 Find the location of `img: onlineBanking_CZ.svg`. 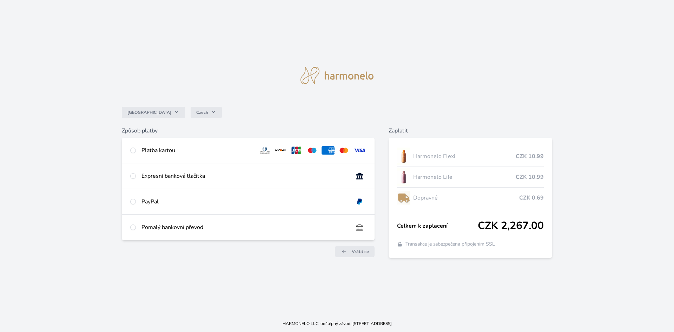

img: onlineBanking_CZ.svg is located at coordinates (359, 176).